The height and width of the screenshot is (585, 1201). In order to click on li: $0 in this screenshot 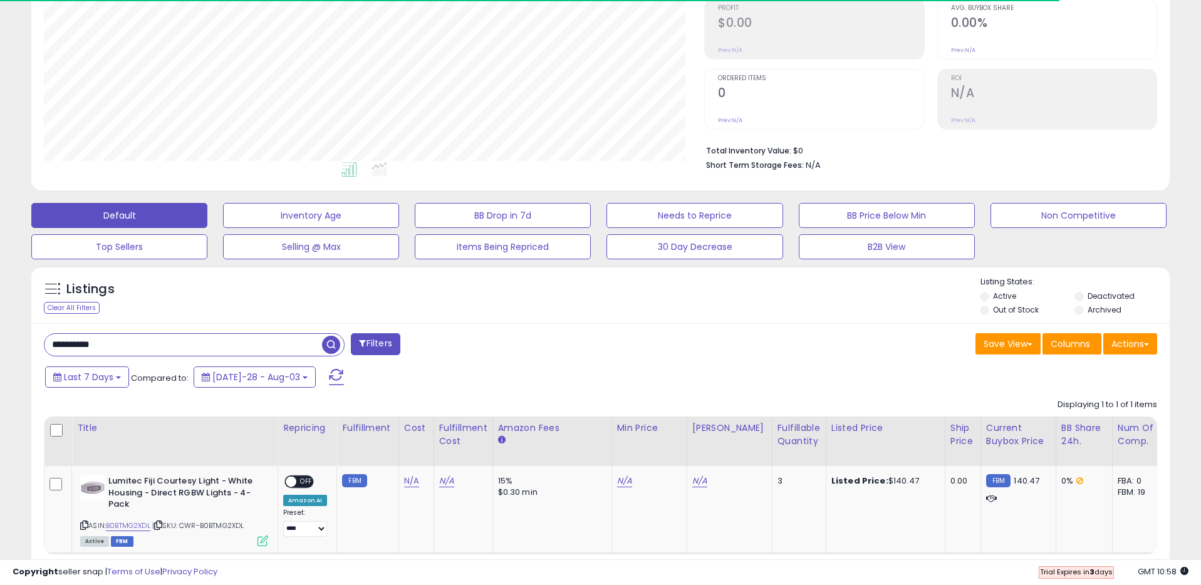, I will do `click(927, 150)`.